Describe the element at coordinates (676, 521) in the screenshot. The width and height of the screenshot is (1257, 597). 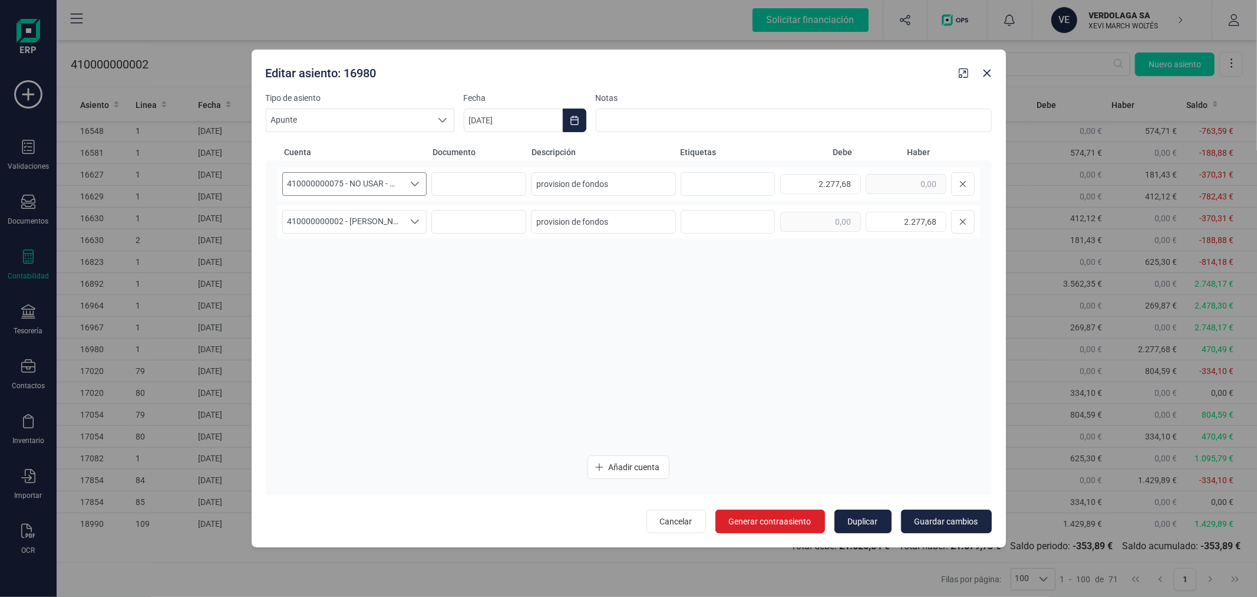
I see `span: Cancelar` at that location.